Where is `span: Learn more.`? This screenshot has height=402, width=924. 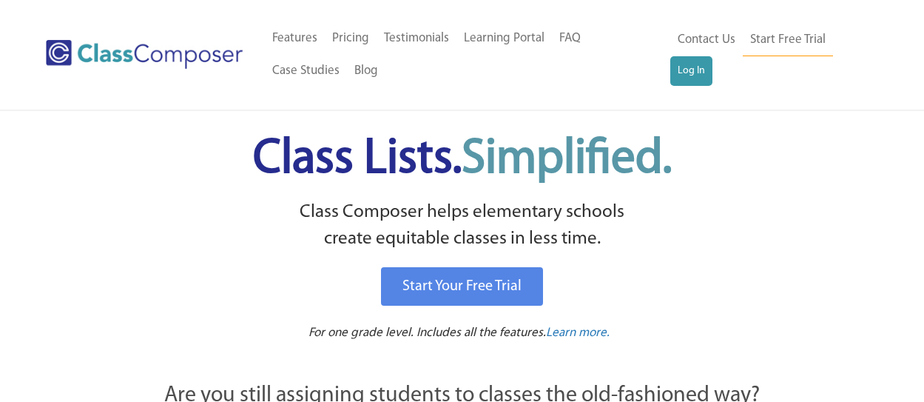 span: Learn more. is located at coordinates (578, 332).